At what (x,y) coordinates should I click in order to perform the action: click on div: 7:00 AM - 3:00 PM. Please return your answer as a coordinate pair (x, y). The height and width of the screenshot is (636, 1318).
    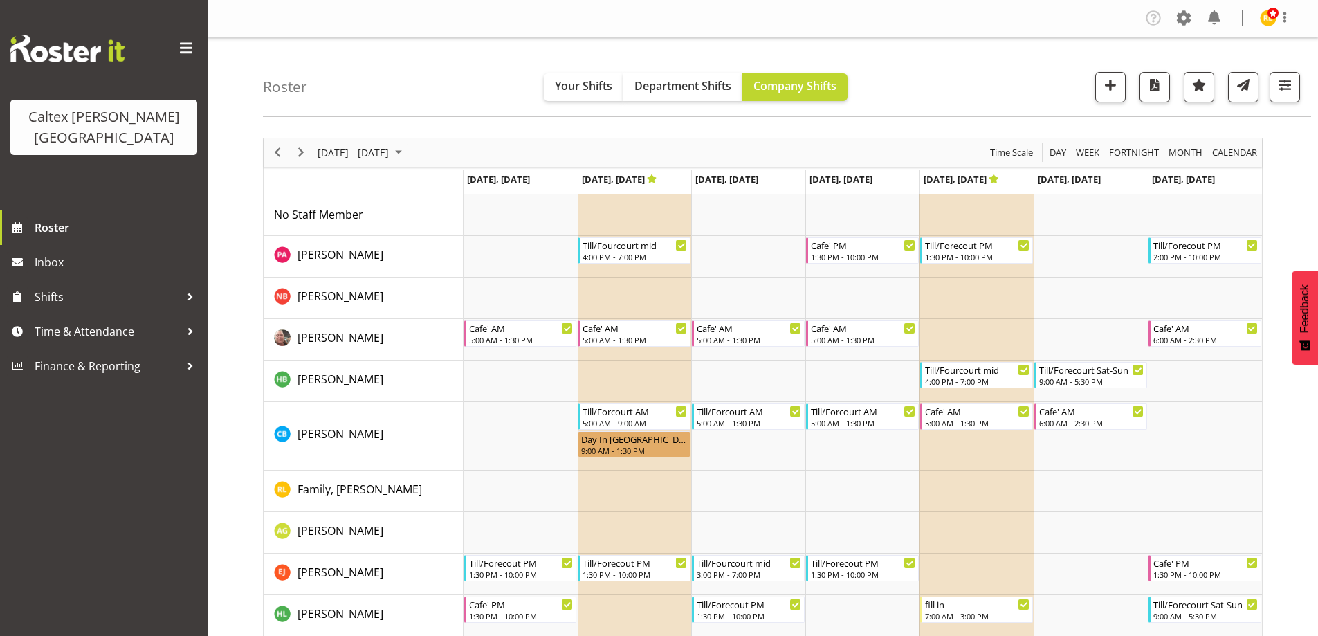
    Looking at the image, I should click on (977, 616).